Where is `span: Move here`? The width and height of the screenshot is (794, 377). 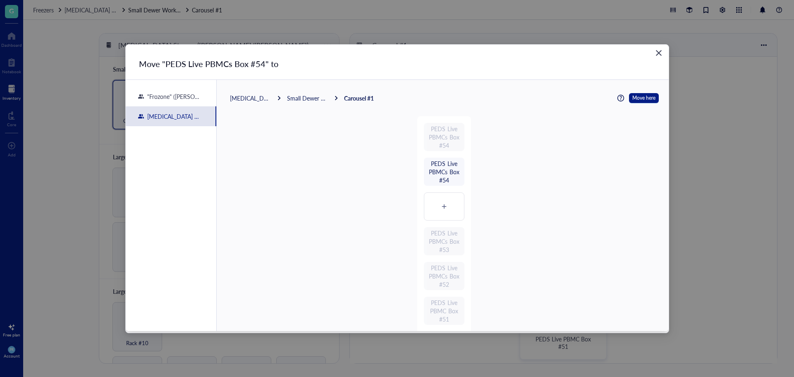 span: Move here is located at coordinates (644, 98).